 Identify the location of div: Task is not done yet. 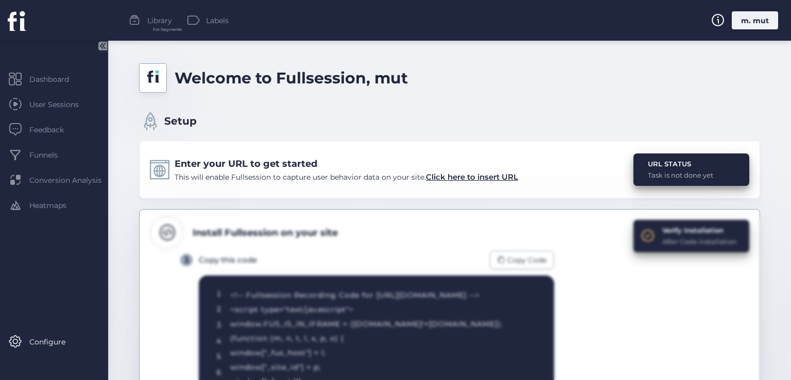
(680, 175).